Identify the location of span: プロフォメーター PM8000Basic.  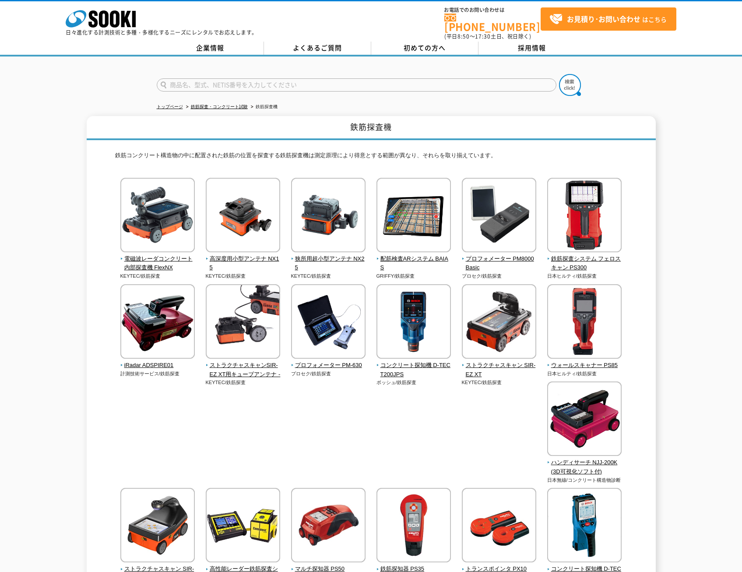
(499, 263).